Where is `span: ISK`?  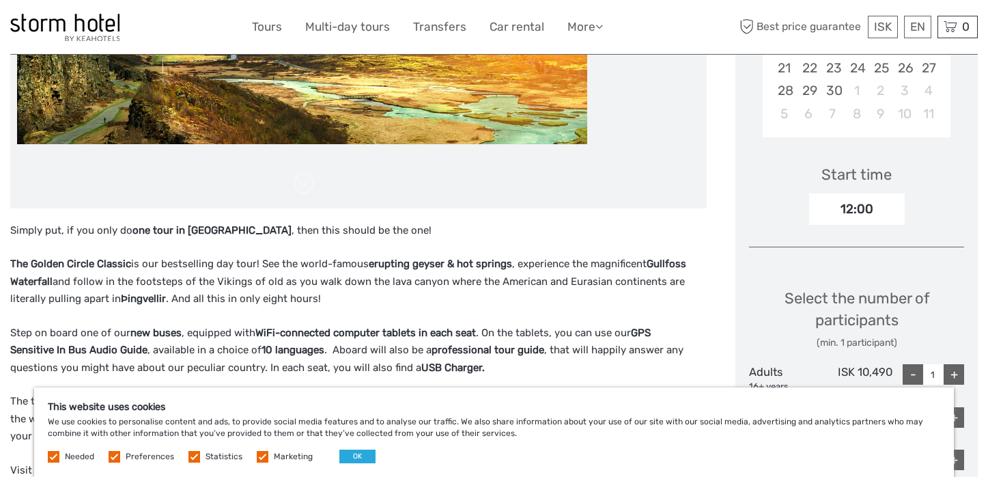 span: ISK is located at coordinates (883, 27).